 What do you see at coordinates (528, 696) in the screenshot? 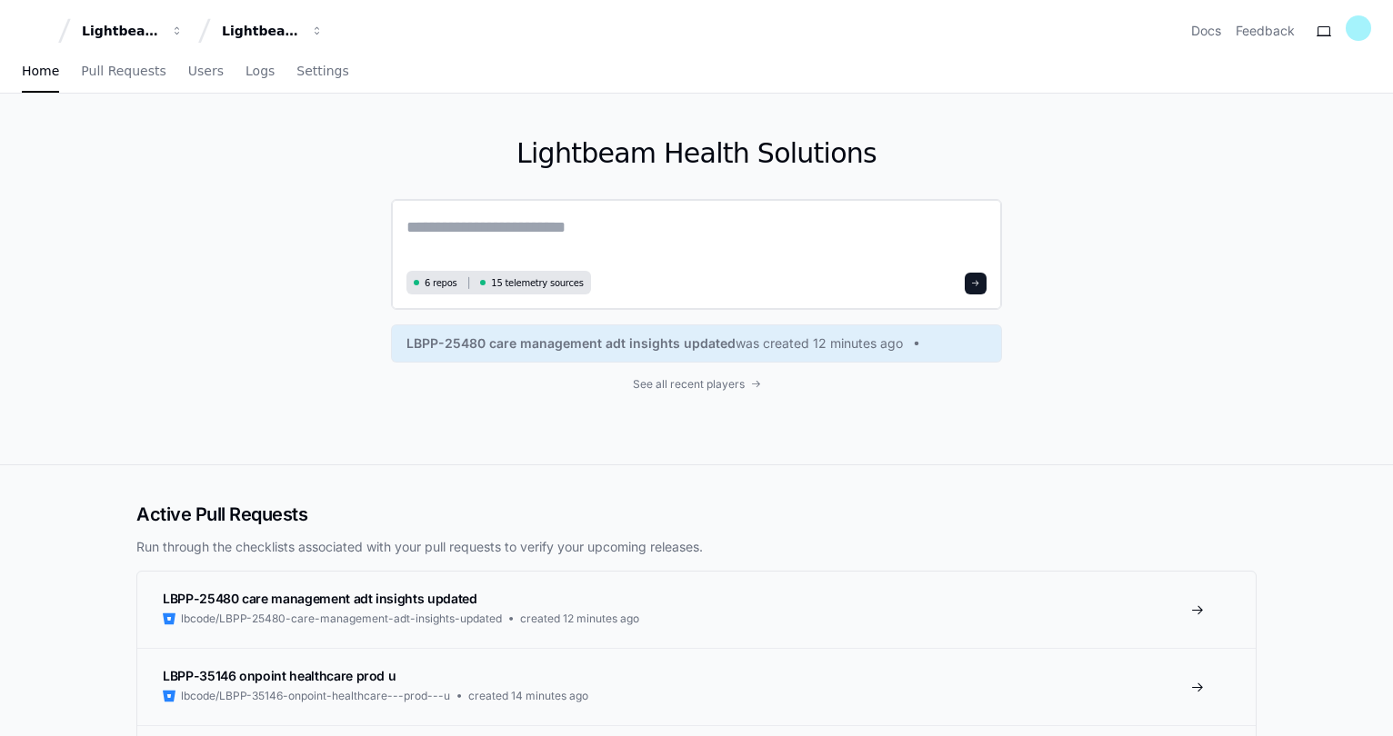
I see `span: created 14 minutes ago` at bounding box center [528, 696].